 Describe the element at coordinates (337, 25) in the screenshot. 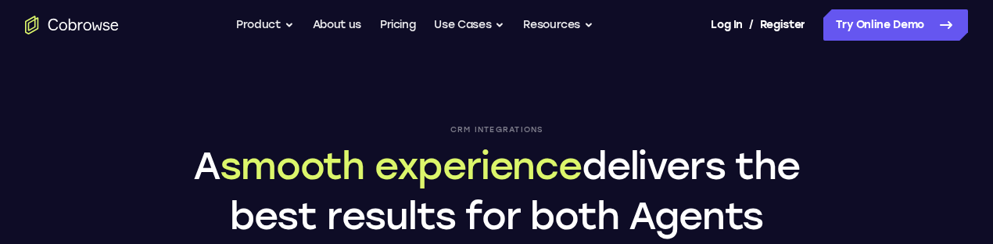

I see `a: About us` at that location.